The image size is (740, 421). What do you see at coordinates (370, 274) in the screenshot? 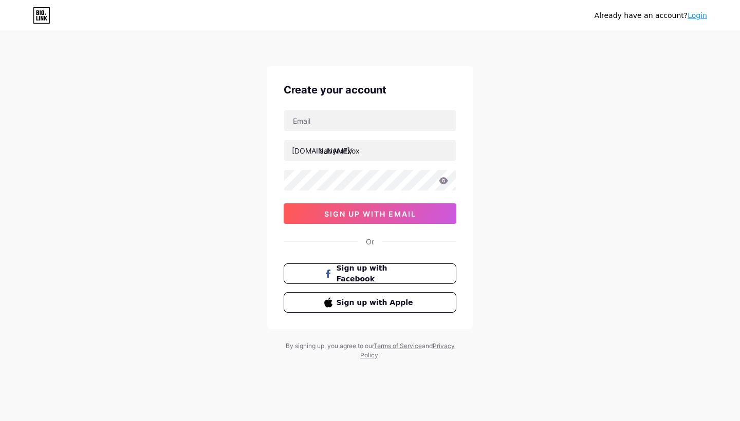
I see `button: Sign up with Facebook` at bounding box center [370, 274].